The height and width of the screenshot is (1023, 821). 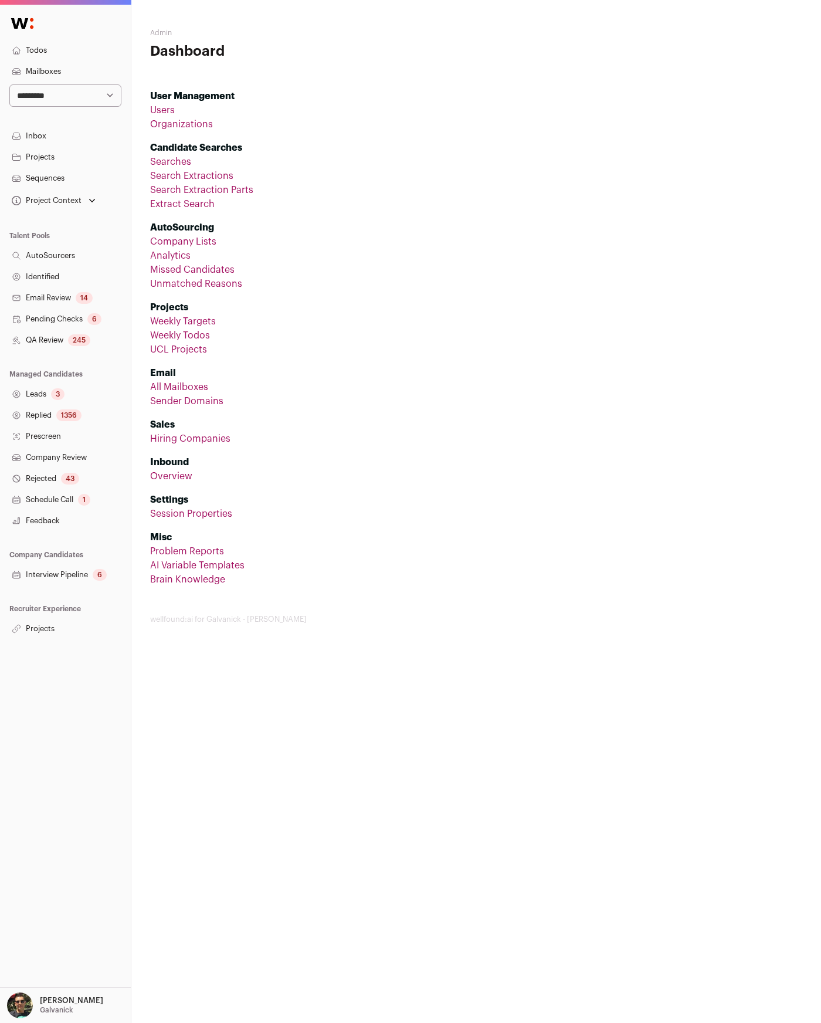 I want to click on div: Project Context, so click(x=45, y=201).